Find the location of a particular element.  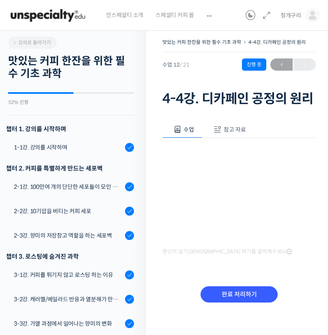

span: 참고 자료 is located at coordinates (235, 130).